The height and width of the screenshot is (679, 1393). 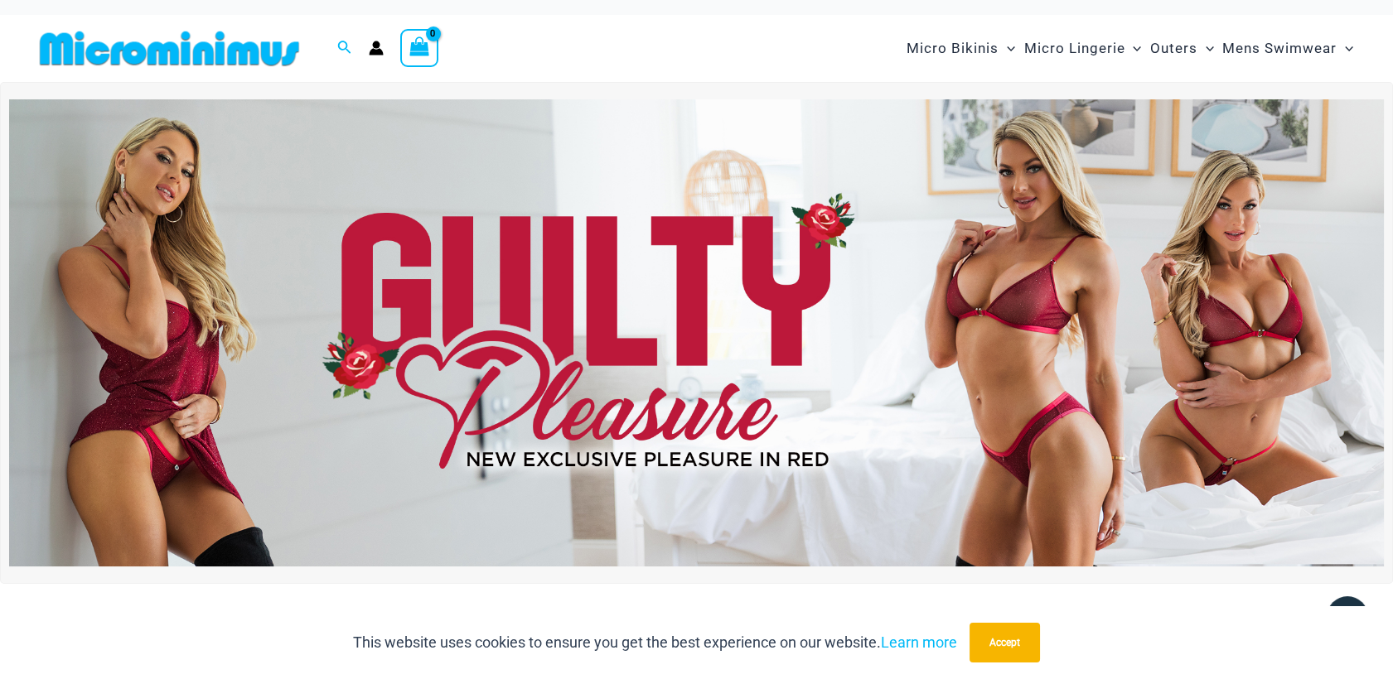 What do you see at coordinates (1173, 48) in the screenshot?
I see `span: Outers` at bounding box center [1173, 48].